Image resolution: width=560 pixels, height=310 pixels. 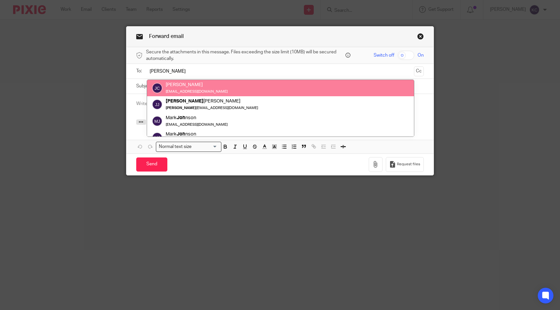 I want to click on input: Search for option, so click(x=206, y=147).